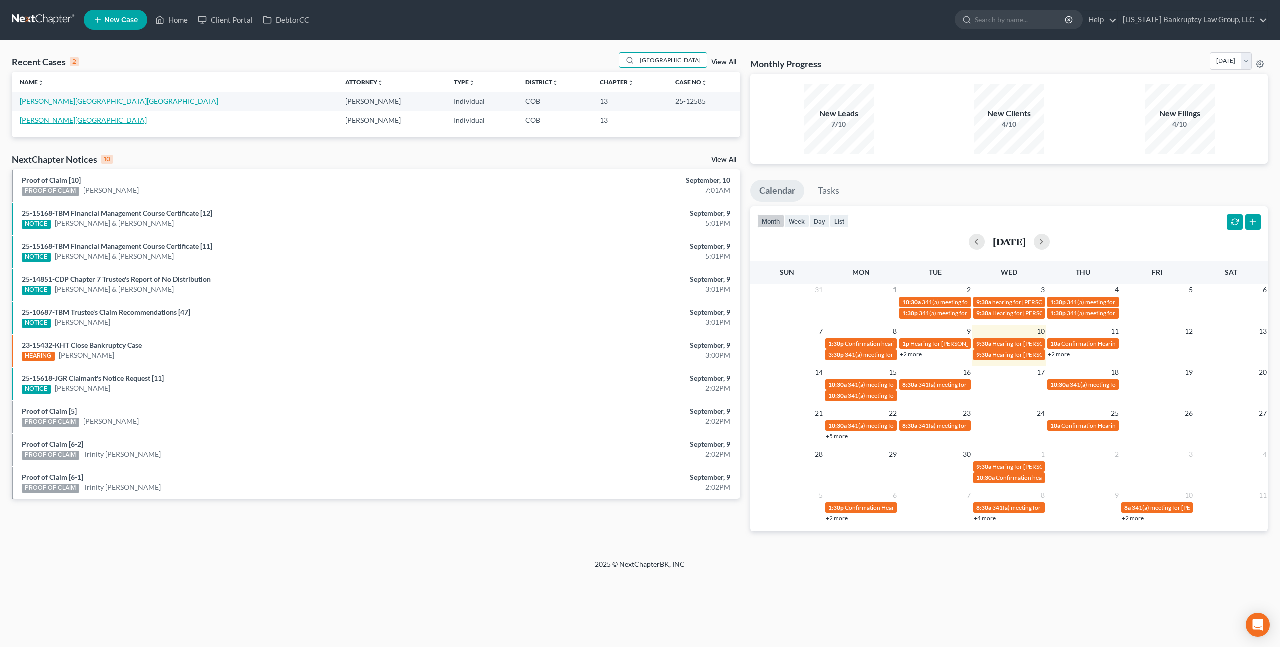  I want to click on a: 25-15168-TBM Financial Management Course Certificate [11], so click(117, 246).